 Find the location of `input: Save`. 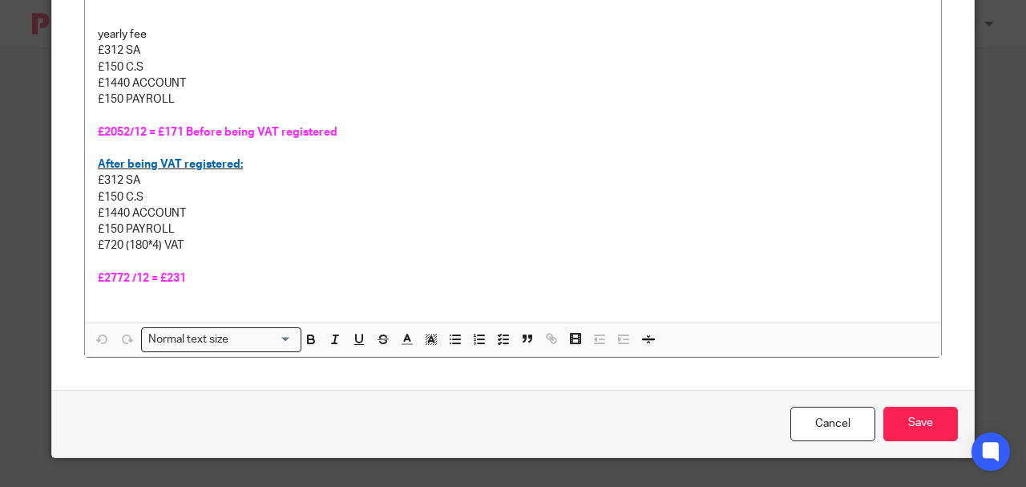

input: Save is located at coordinates (920, 423).